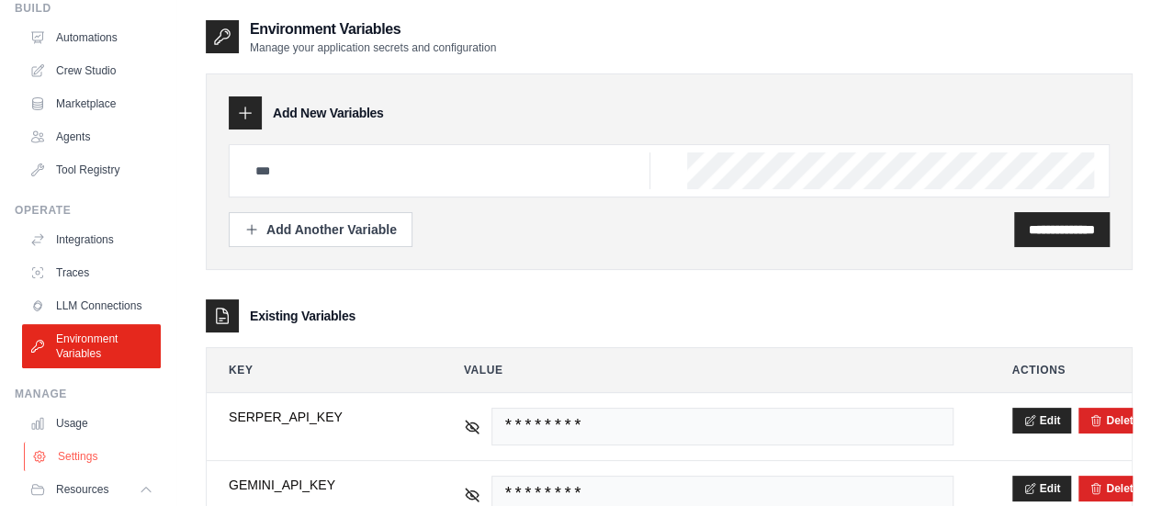 The image size is (1162, 506). I want to click on th: Key, so click(317, 370).